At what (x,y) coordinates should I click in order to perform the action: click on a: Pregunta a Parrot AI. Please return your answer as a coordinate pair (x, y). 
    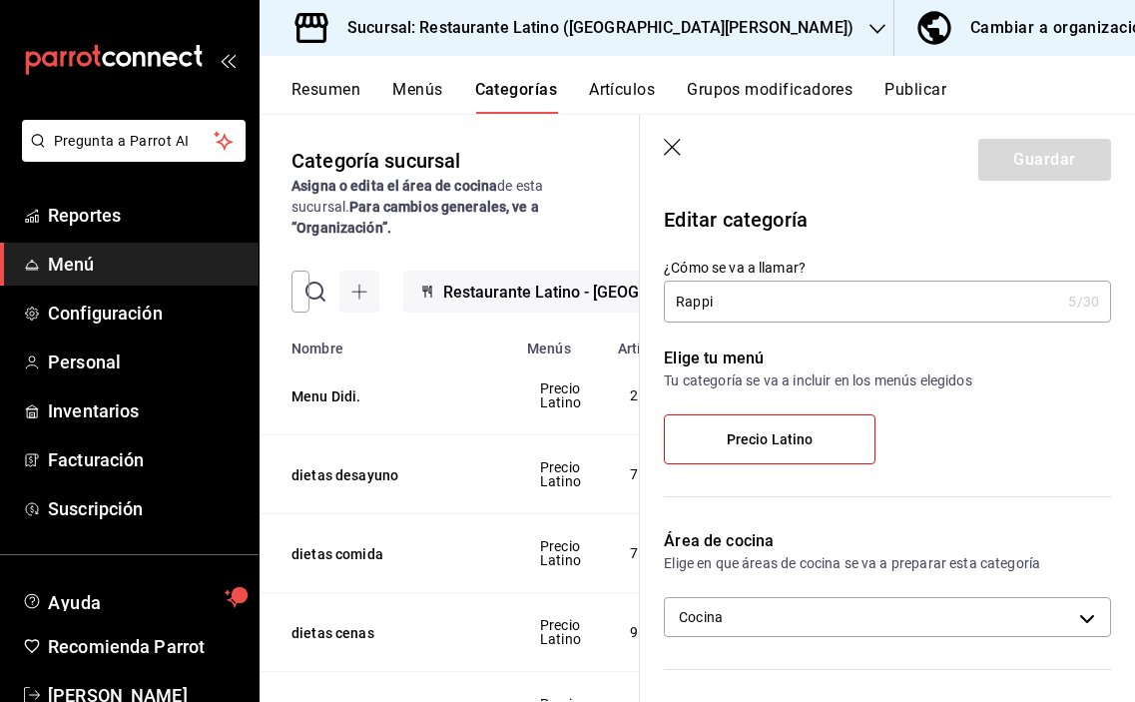
    Looking at the image, I should click on (130, 155).